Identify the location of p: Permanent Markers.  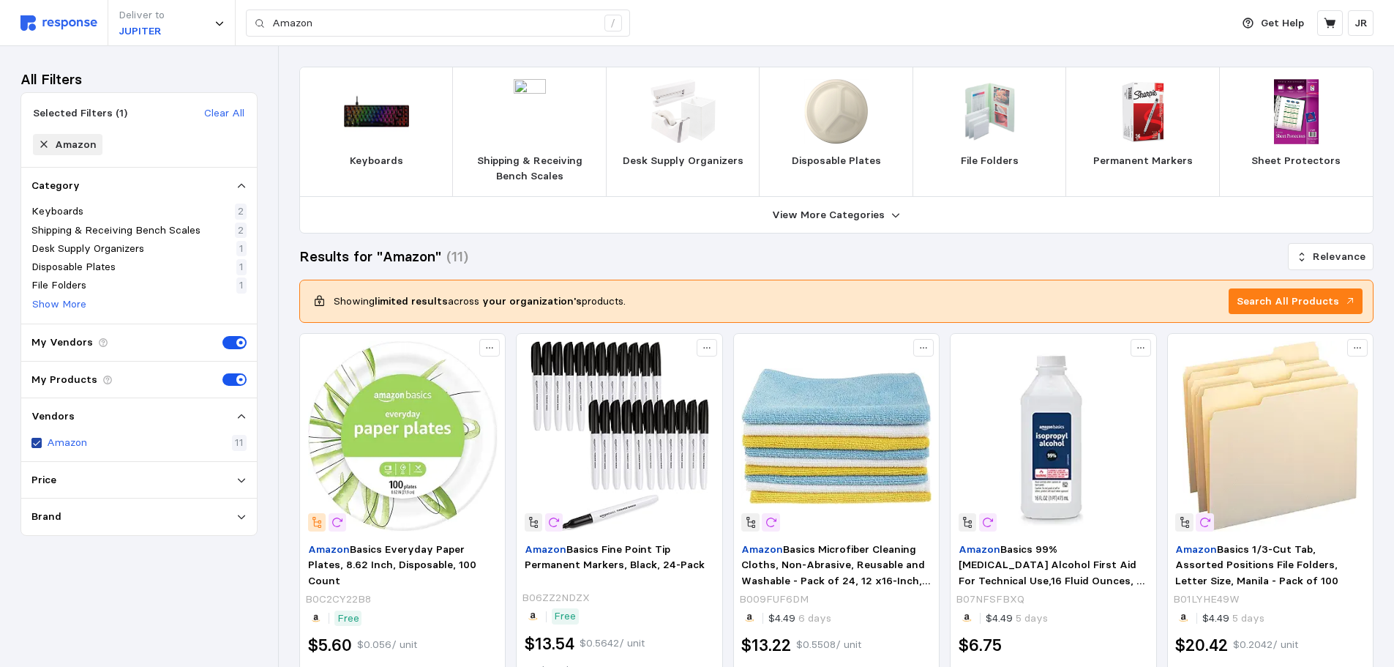
(1143, 161).